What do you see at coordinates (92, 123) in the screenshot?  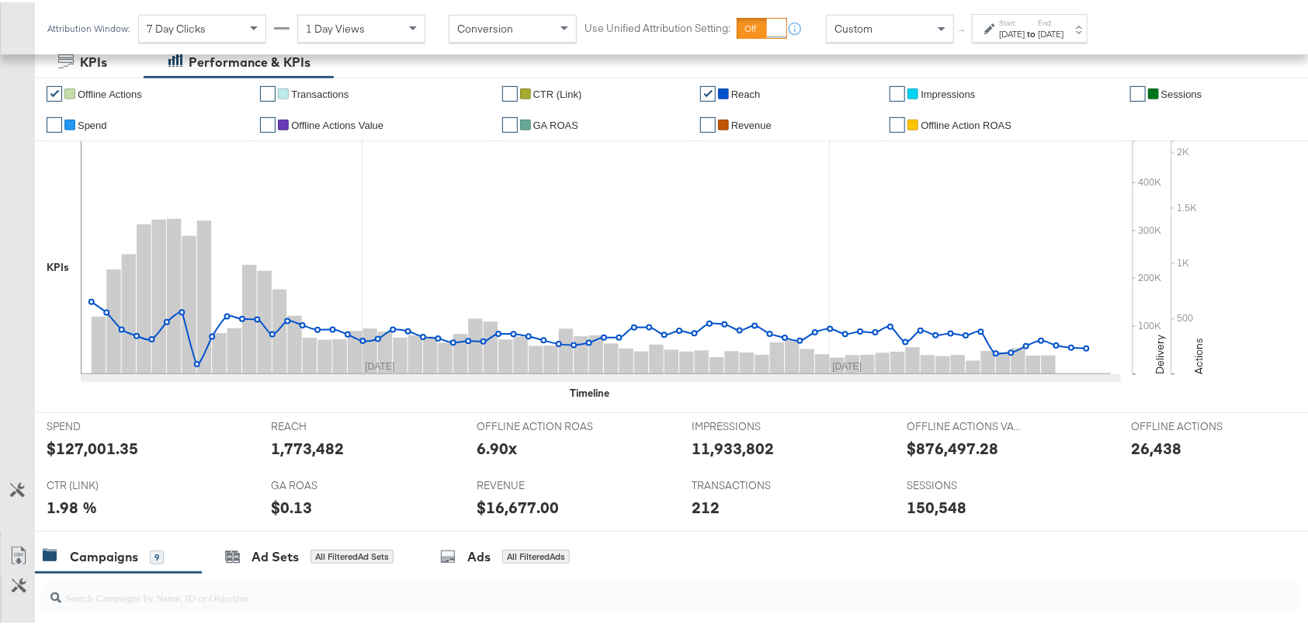 I see `span: Spend` at bounding box center [92, 123].